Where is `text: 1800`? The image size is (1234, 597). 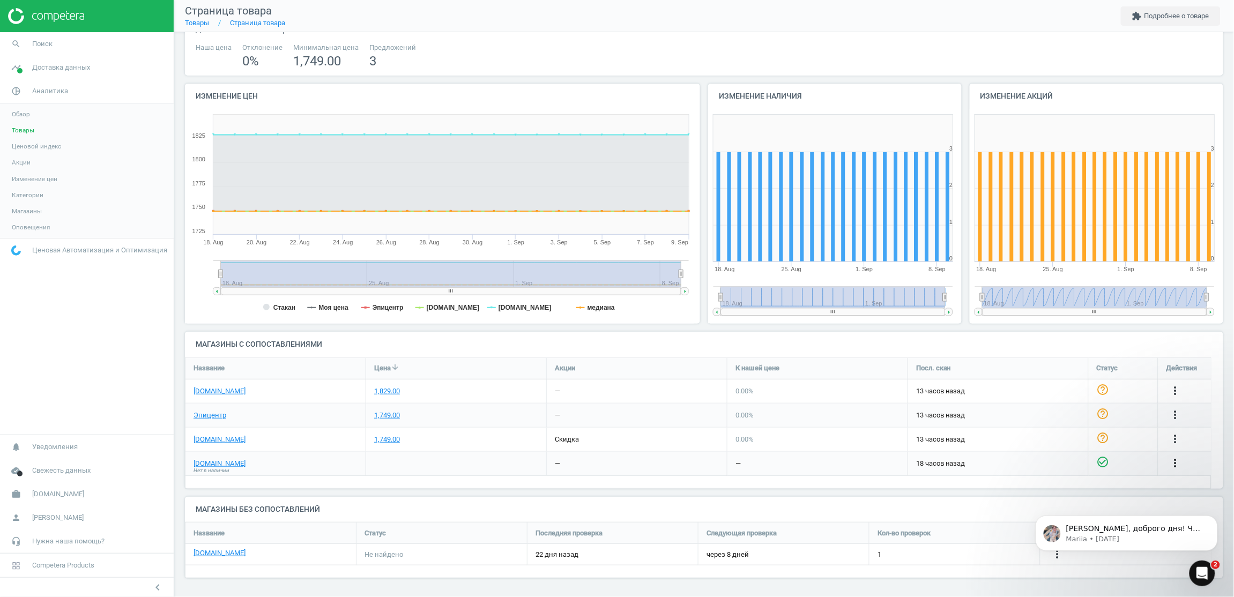
text: 1800 is located at coordinates (199, 159).